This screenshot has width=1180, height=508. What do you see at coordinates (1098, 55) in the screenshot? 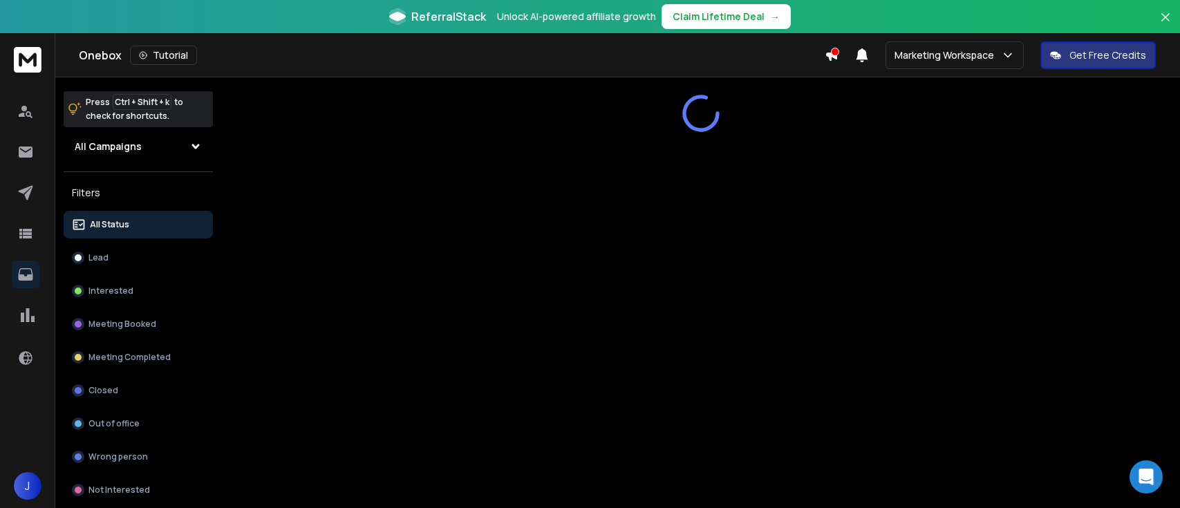
I see `button: Get Free Credits` at bounding box center [1098, 55].